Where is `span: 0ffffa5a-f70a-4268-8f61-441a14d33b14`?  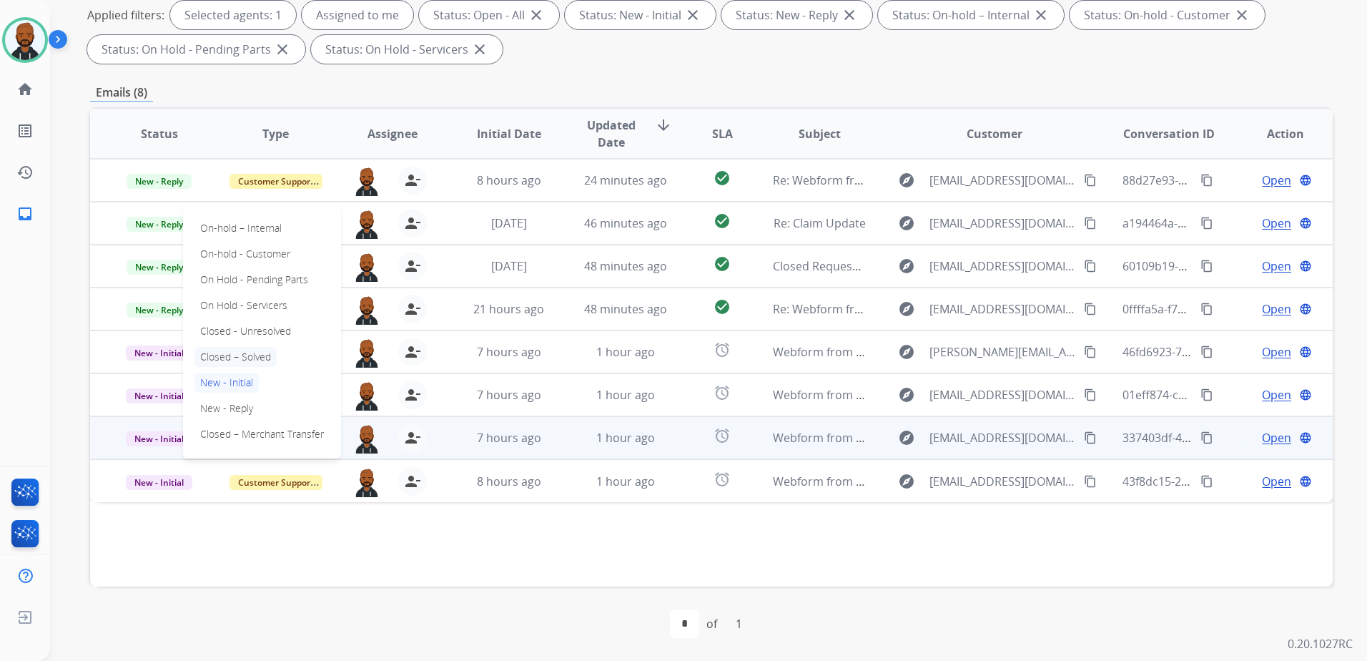 span: 0ffffa5a-f70a-4268-8f61-441a14d33b14 is located at coordinates (1226, 309).